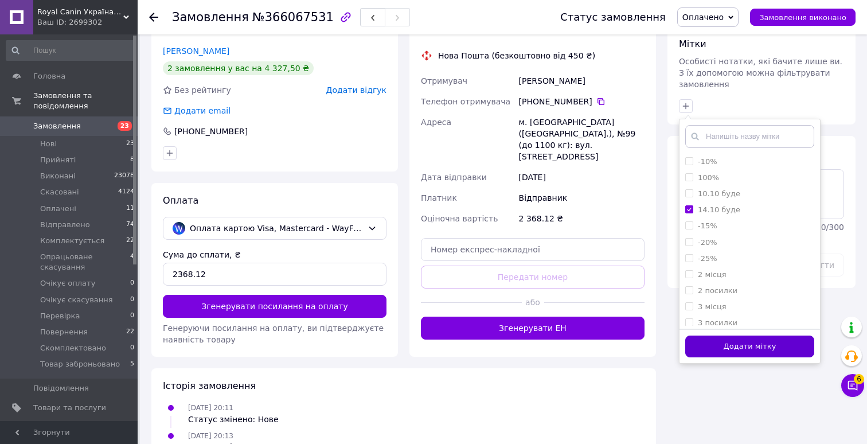 This screenshot has height=444, width=867. Describe the element at coordinates (209, 385) in the screenshot. I see `span: Історія замовлення` at that location.